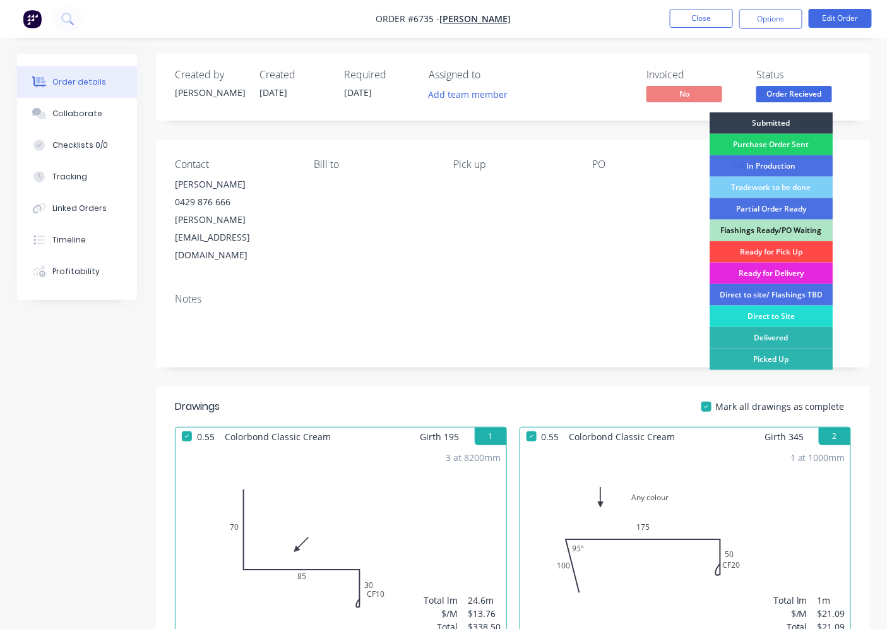 This screenshot has height=629, width=887. I want to click on span: Order Recieved, so click(794, 93).